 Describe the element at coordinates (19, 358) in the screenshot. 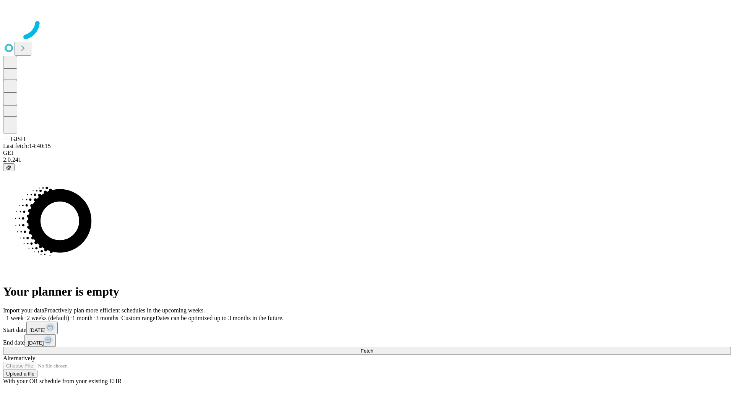

I see `span: Alternatively` at that location.